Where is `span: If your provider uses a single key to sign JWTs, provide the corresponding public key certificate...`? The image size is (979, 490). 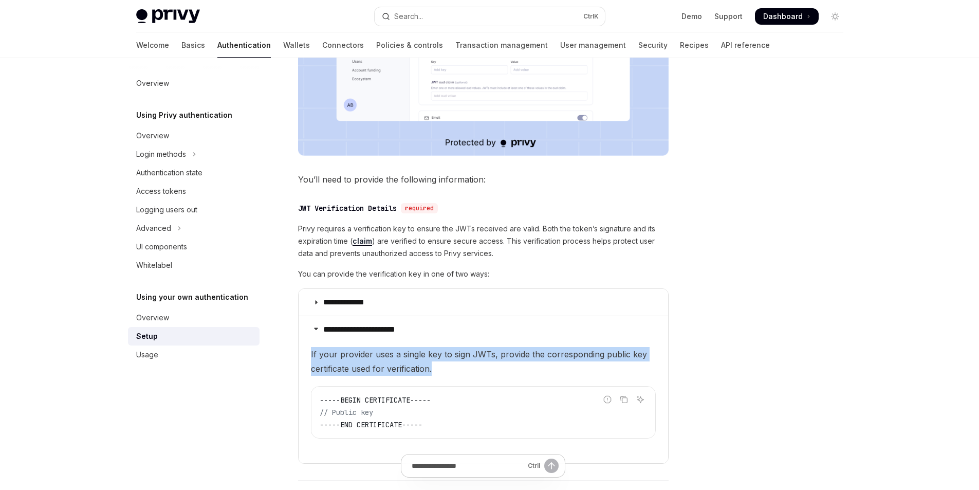
span: If your provider uses a single key to sign JWTs, provide the corresponding public key certificate... is located at coordinates (483, 361).